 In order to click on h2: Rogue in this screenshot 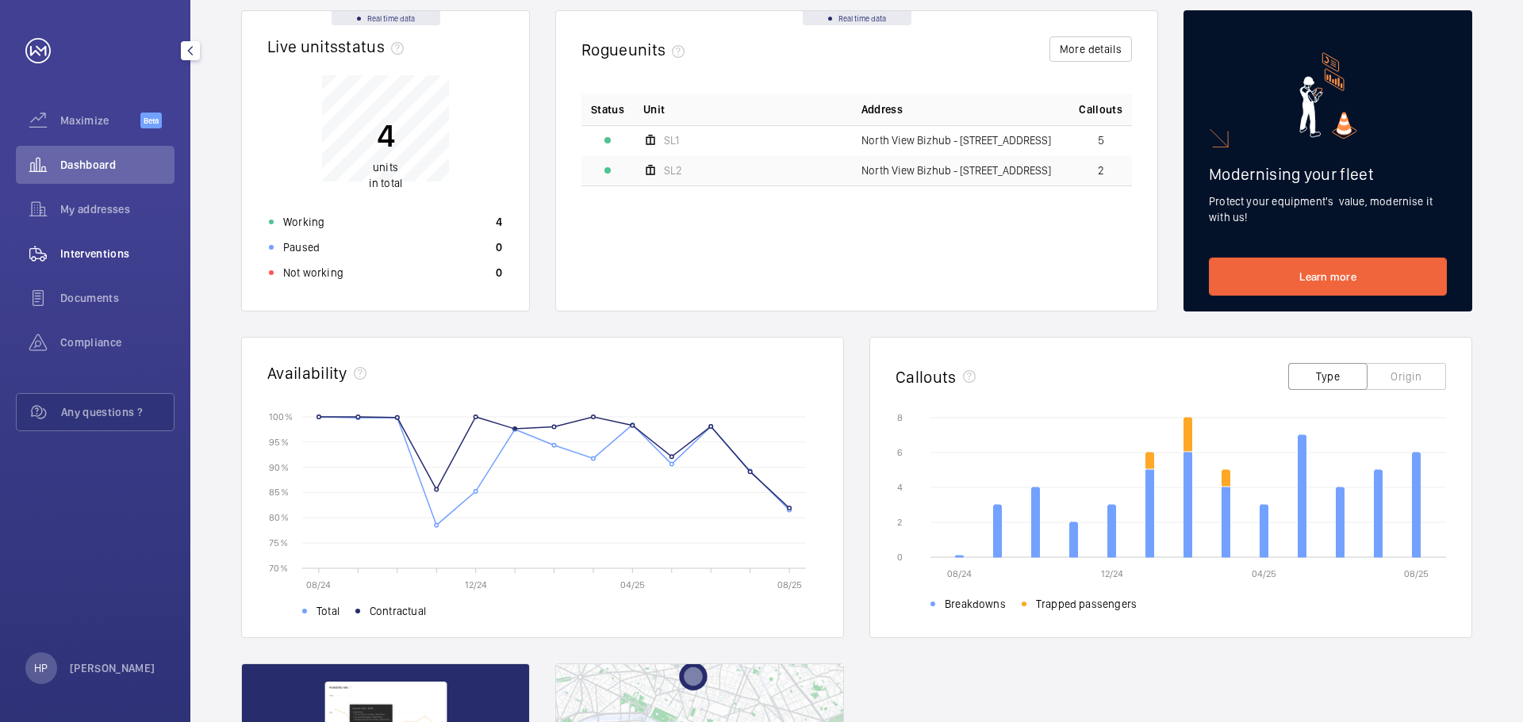, I will do `click(636, 49)`.